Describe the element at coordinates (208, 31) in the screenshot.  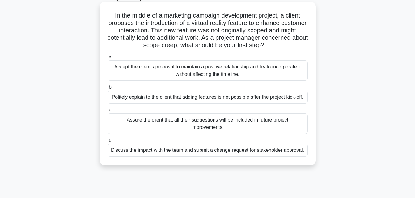
I see `h5: In the middle of a marketing campaign development project, a client proposes the introduction of ...` at that location.